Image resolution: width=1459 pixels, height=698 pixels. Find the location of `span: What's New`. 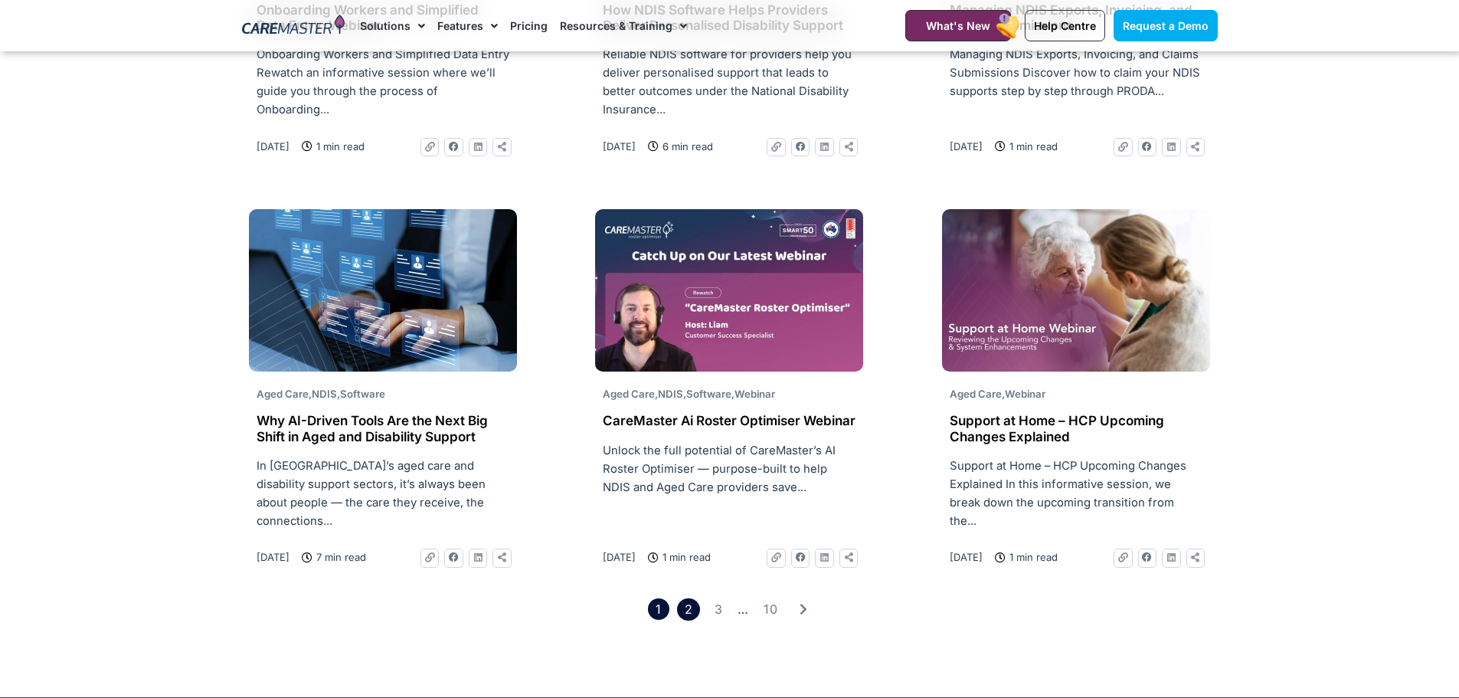

span: What's New is located at coordinates (958, 25).